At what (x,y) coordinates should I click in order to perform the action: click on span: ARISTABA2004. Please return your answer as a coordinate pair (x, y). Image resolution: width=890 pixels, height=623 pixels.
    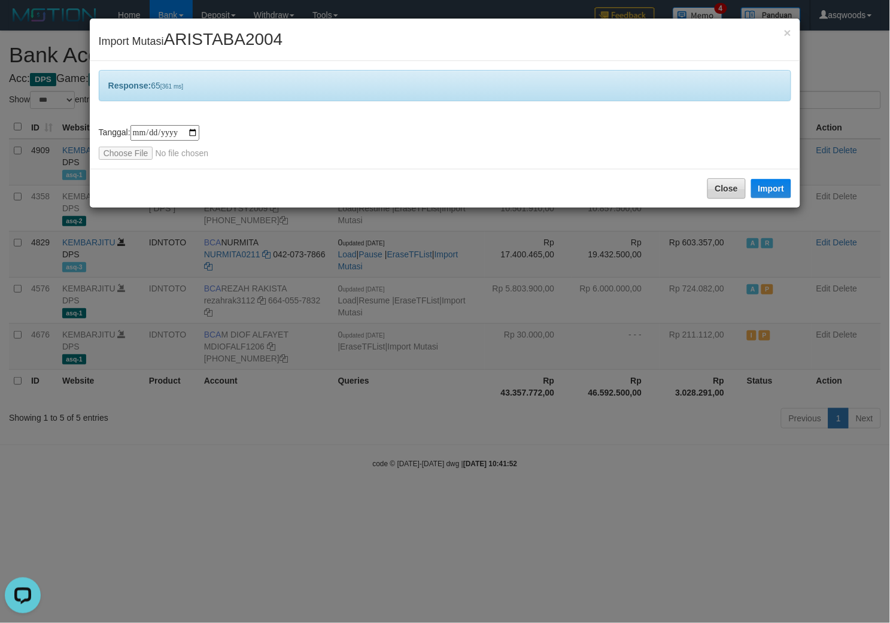
    Looking at the image, I should click on (223, 39).